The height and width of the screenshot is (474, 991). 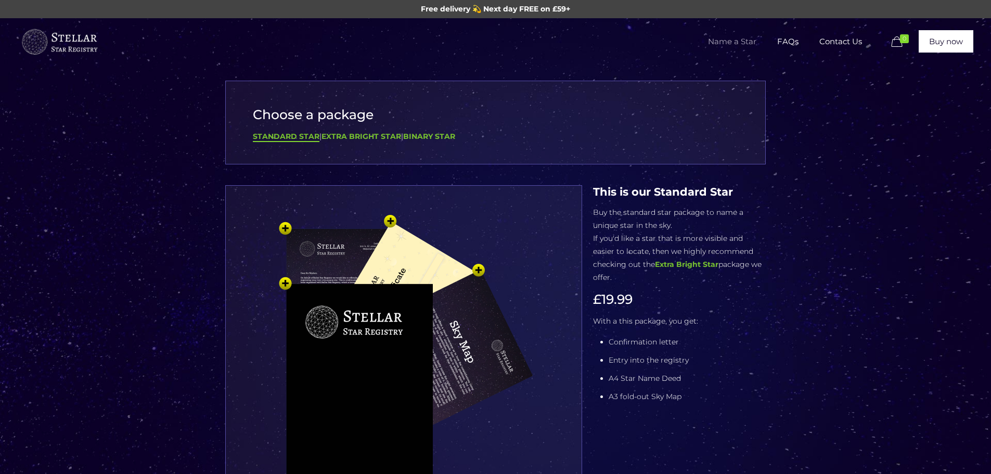 I want to click on b: Standard Star, so click(x=286, y=136).